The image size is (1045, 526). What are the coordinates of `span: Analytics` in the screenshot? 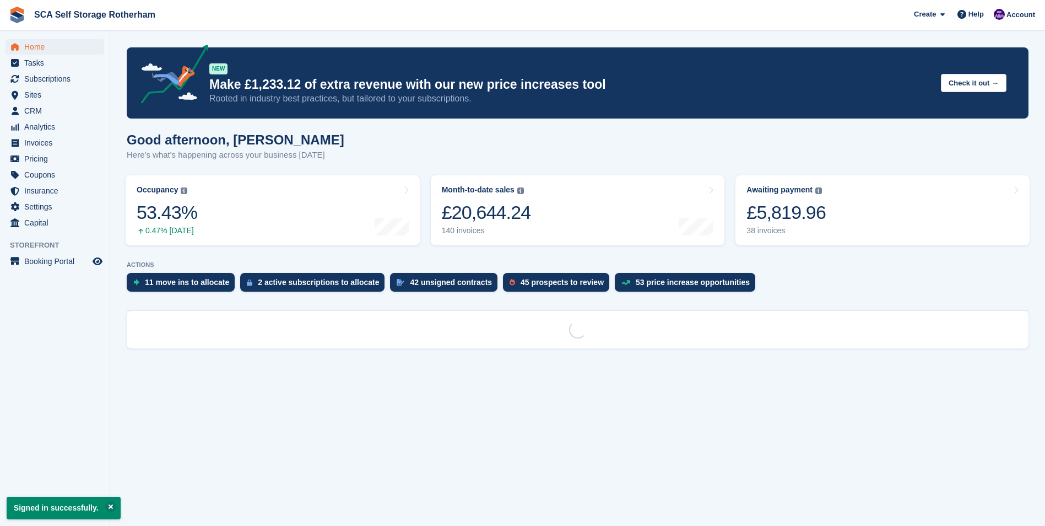 It's located at (57, 127).